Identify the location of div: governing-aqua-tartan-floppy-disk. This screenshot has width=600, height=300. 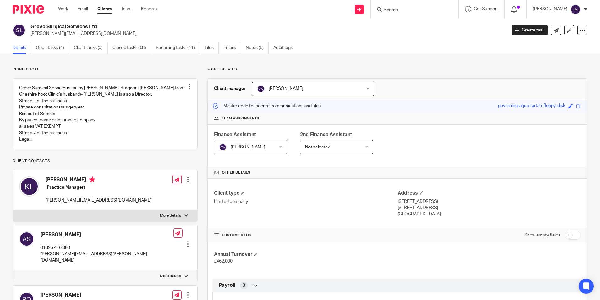
(532, 106).